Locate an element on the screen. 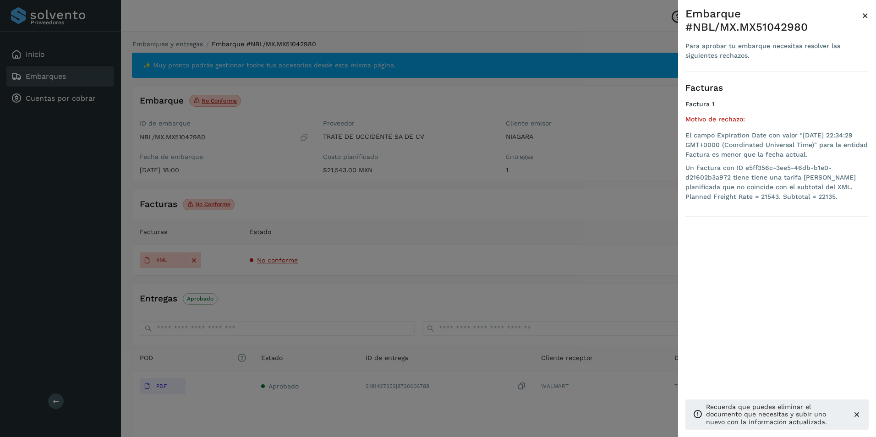 The height and width of the screenshot is (437, 876). p: Recuerda que puedes eliminar el documento que necesitas y subir uno nuevo con la información actu... is located at coordinates (776, 415).